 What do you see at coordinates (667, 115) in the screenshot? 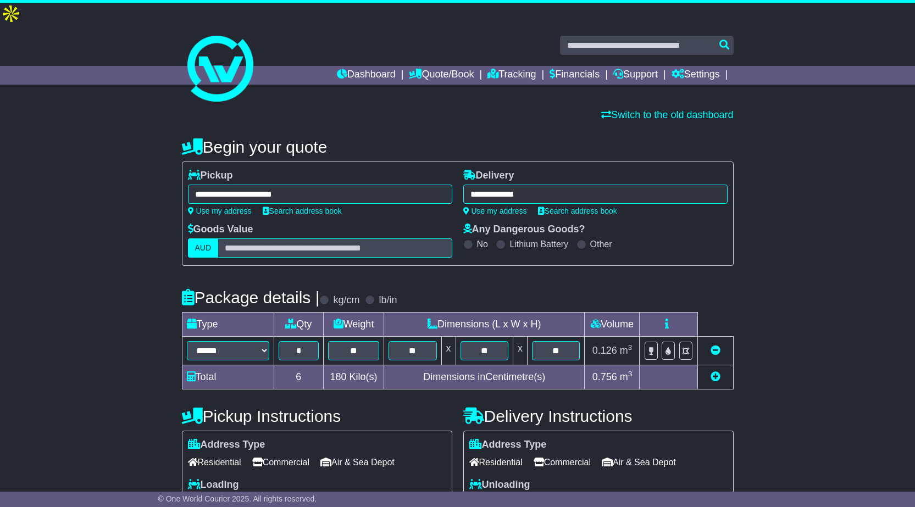
I see `a: Switch to the old dashboard` at bounding box center [667, 115].